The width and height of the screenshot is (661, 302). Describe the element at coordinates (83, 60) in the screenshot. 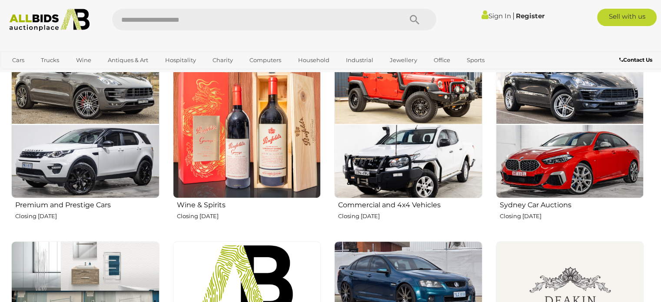

I see `a: Wine` at that location.